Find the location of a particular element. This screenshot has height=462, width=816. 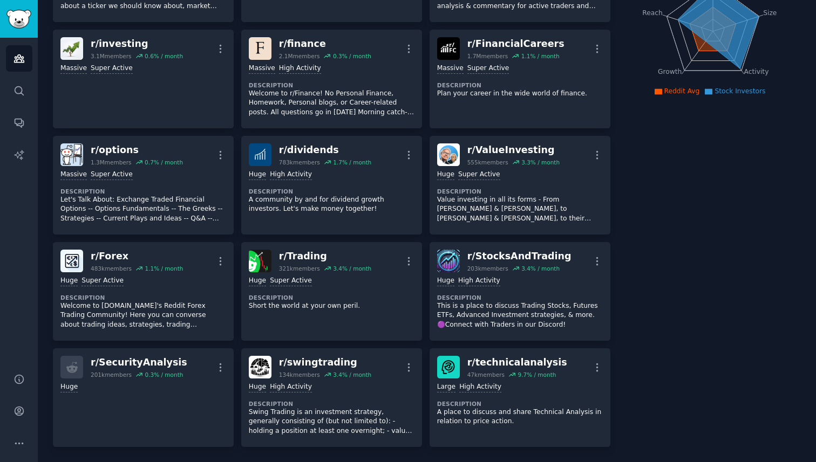

img: finance is located at coordinates (260, 49).